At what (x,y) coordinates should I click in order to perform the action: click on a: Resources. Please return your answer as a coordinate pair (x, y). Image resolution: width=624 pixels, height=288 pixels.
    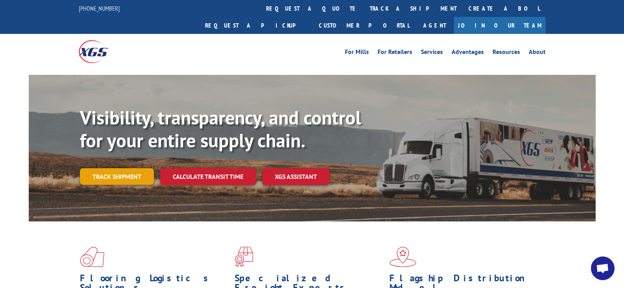
    Looking at the image, I should click on (506, 53).